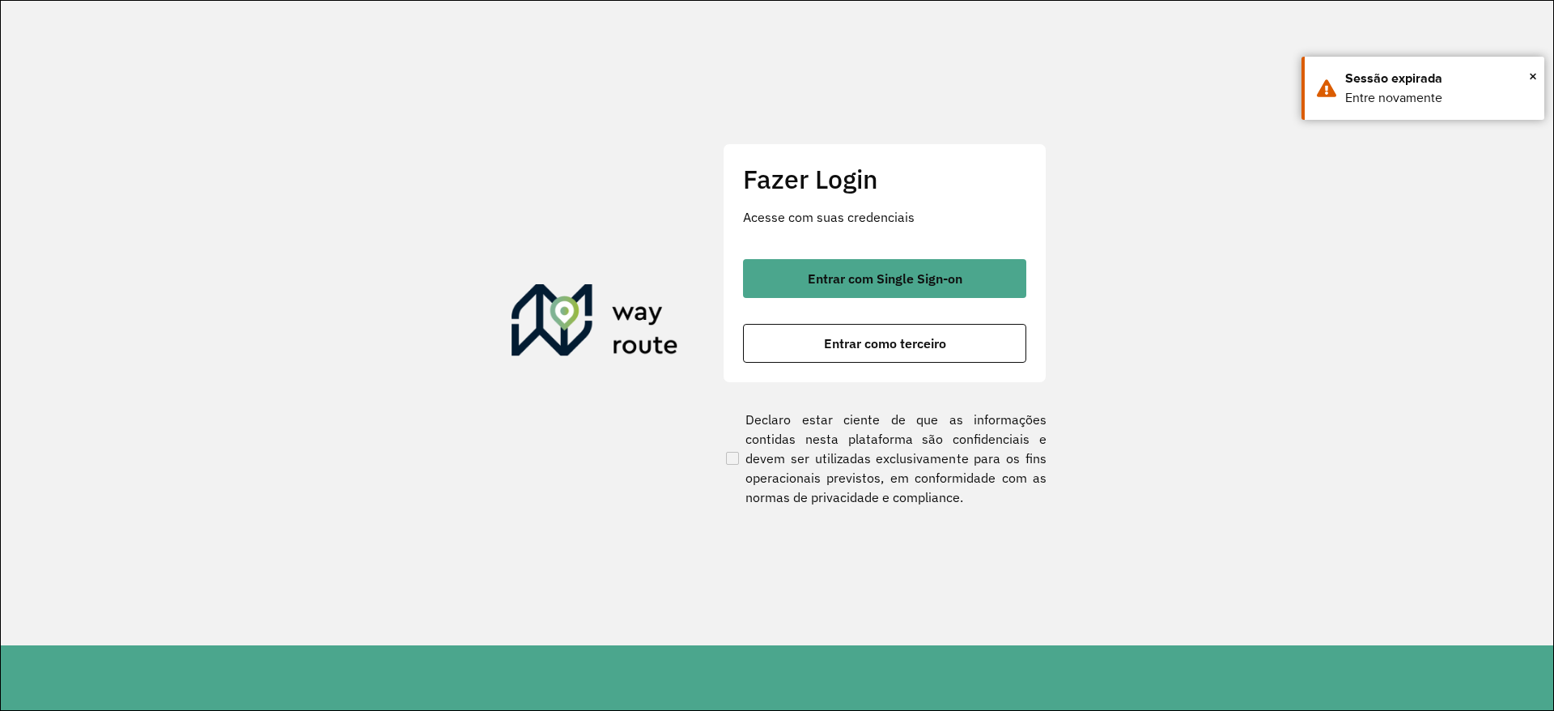 Image resolution: width=1554 pixels, height=711 pixels. I want to click on label: Declaro estar ciente de que as informações contidas nesta plataforma são confidenciais e devem se..., so click(885, 458).